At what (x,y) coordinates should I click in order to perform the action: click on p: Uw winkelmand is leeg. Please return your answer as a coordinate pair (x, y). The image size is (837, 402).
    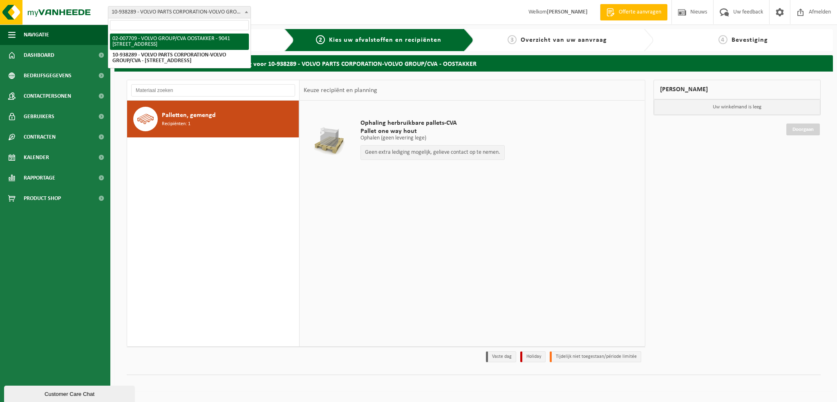
    Looking at the image, I should click on (737, 107).